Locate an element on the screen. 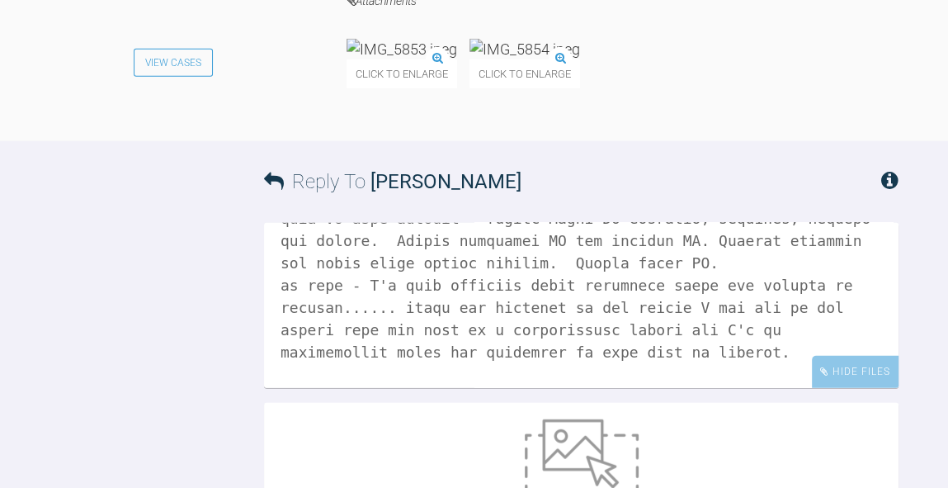  img: IMG_5854.jpeg is located at coordinates (525, 49).